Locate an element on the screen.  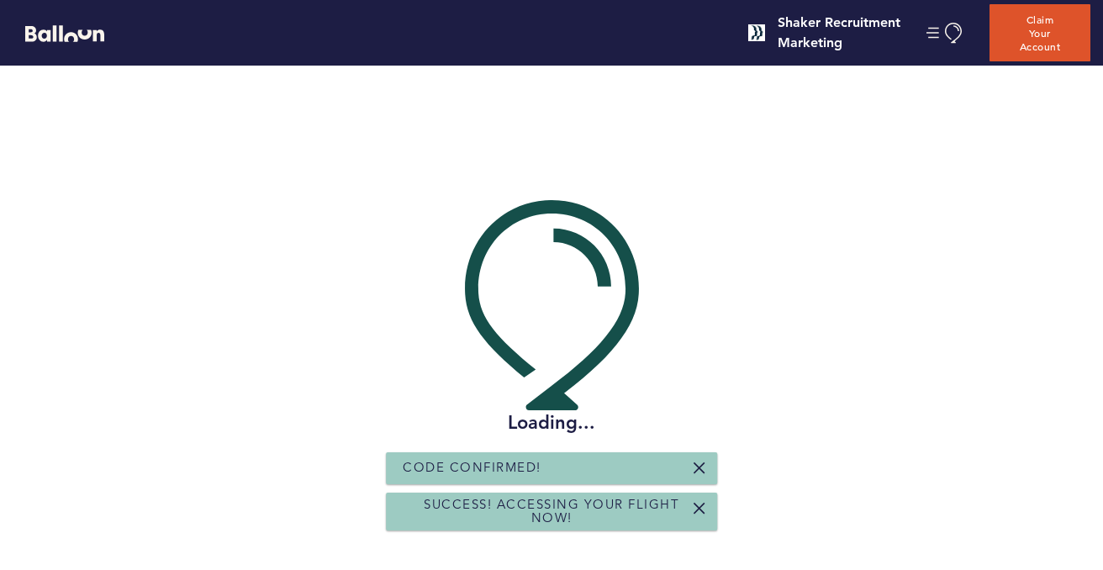
button: Claim Your Account is located at coordinates (1040, 33).